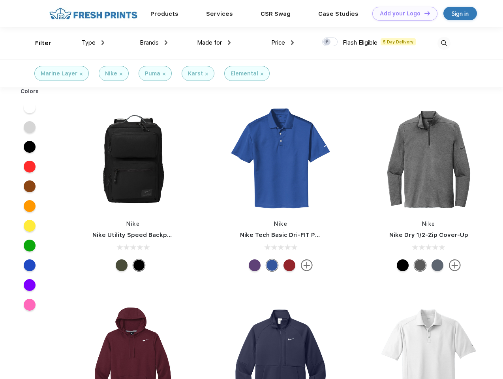  I want to click on span: Made for, so click(209, 43).